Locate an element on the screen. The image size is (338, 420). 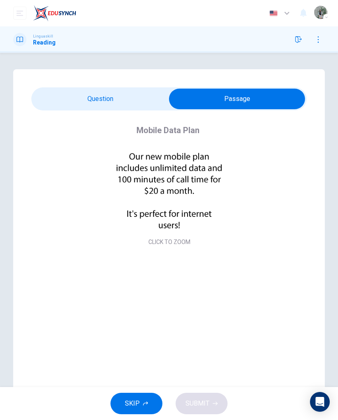
img: Profile picture is located at coordinates (321, 12).